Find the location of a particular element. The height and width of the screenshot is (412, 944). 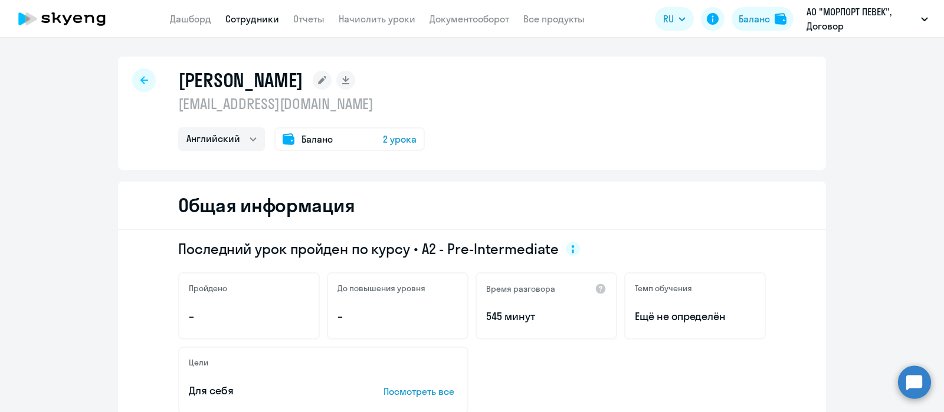

span: 2 урока is located at coordinates (399, 139).